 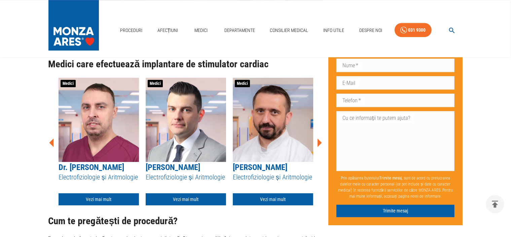 I want to click on img: Dr. George Răzvan Maxim, so click(x=99, y=120).